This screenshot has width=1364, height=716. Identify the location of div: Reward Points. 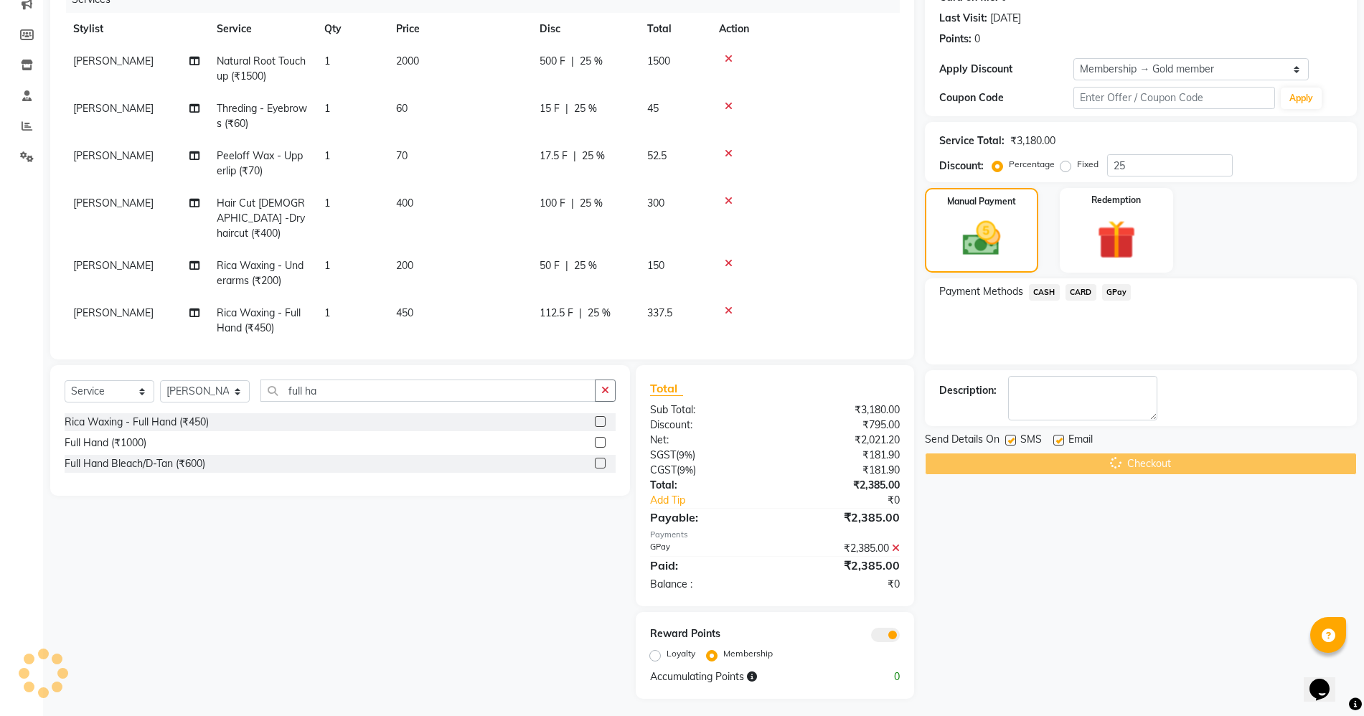
(707, 635).